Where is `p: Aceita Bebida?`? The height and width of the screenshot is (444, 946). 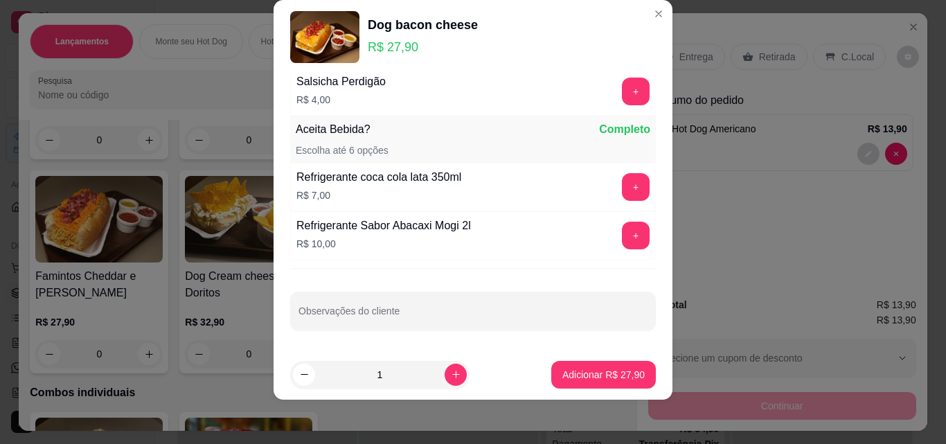
p: Aceita Bebida? is located at coordinates (333, 130).